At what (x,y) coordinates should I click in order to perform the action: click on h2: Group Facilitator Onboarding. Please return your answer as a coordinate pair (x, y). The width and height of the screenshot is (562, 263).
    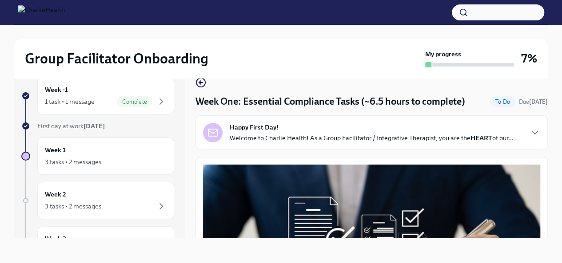
    Looking at the image, I should click on (116, 59).